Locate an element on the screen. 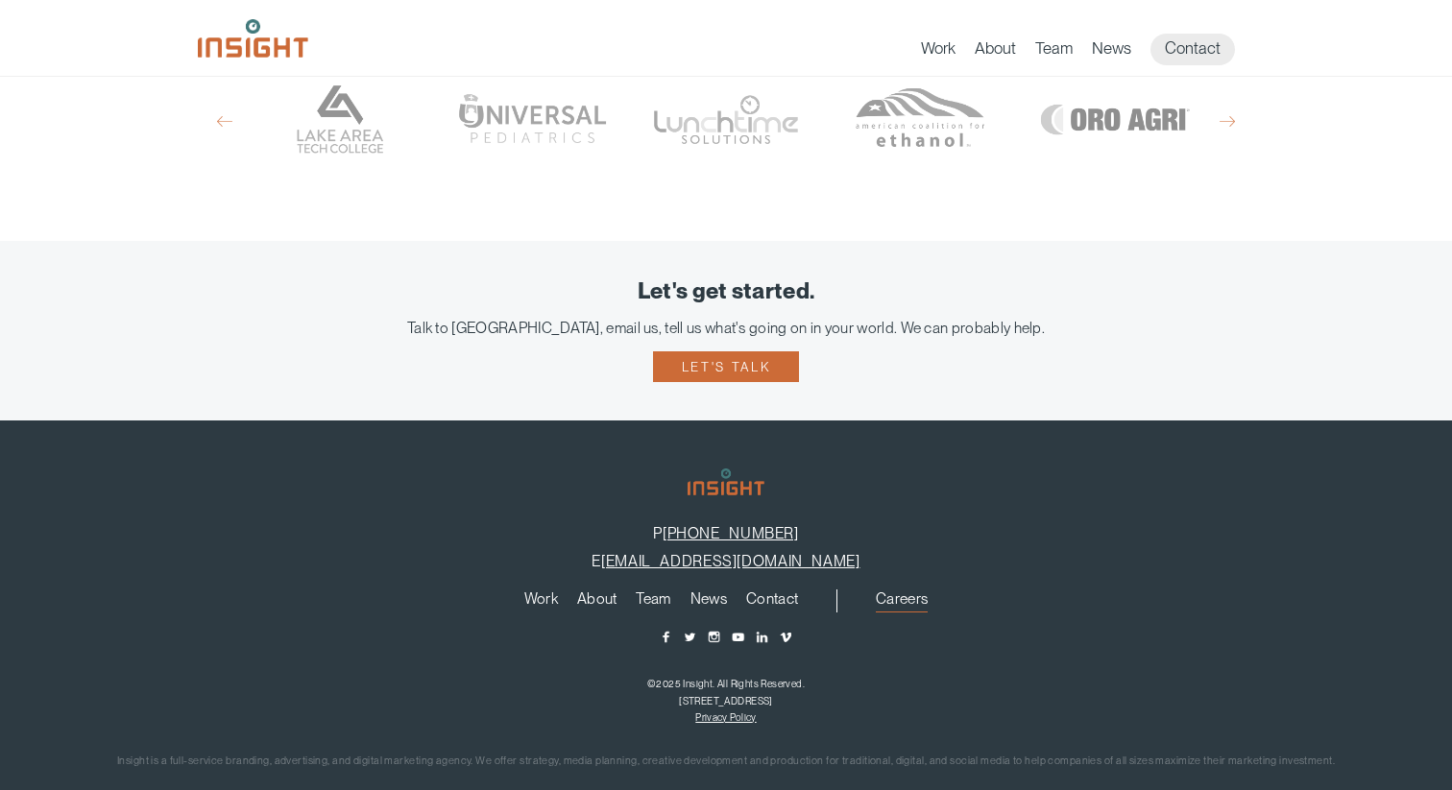  nav: secondary navigation menu is located at coordinates (901, 601).